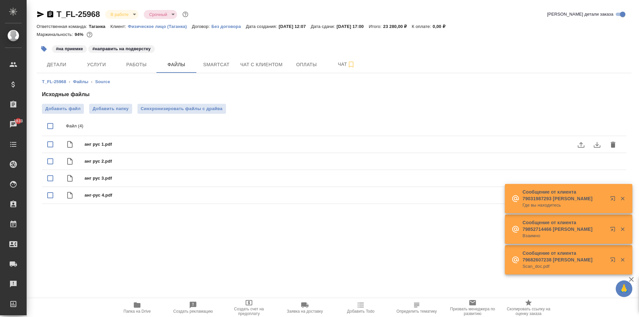 This screenshot has height=317, width=639. I want to click on p: Дата сдачи:, so click(323, 26).